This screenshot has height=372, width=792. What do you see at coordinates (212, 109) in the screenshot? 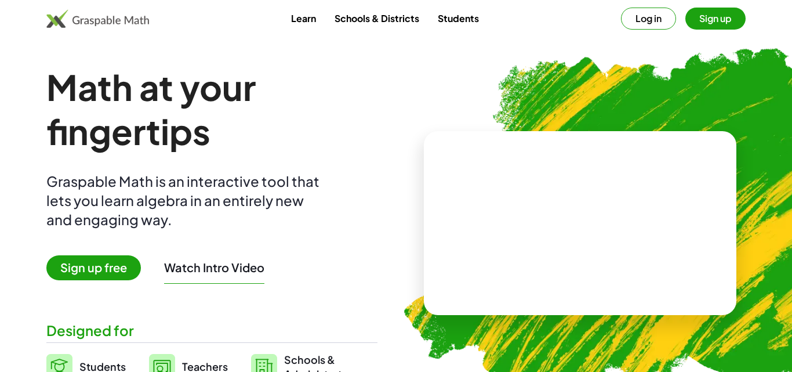
I see `h1: Math at your fingertips` at bounding box center [212, 109].